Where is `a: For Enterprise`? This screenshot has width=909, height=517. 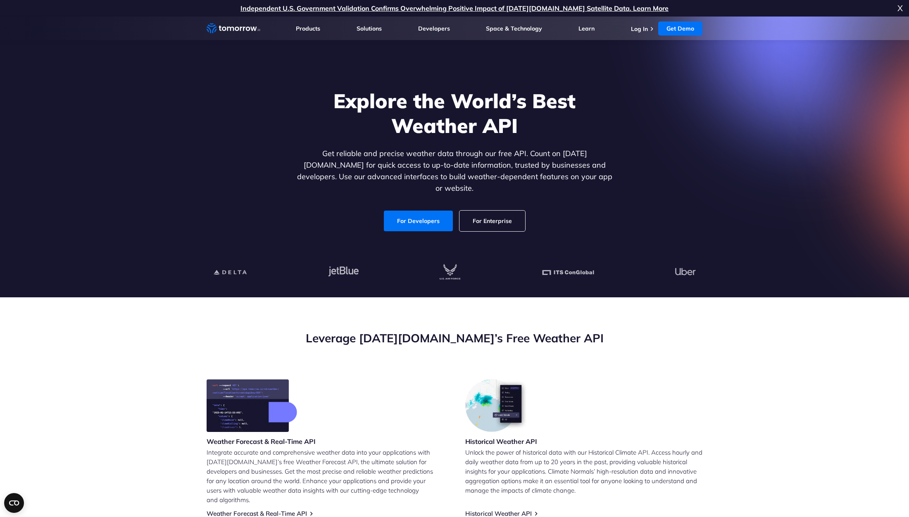
a: For Enterprise is located at coordinates (492, 221).